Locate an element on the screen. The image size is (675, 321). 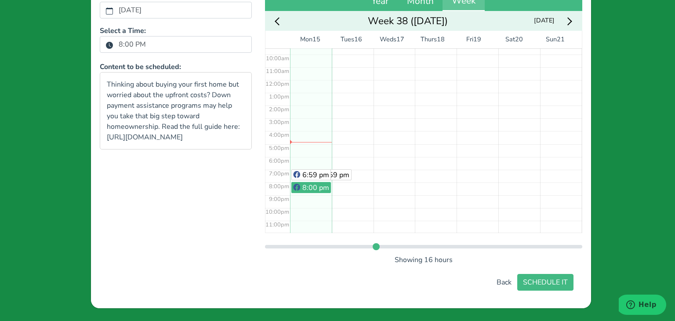
span: Thurs is located at coordinates (428, 40).